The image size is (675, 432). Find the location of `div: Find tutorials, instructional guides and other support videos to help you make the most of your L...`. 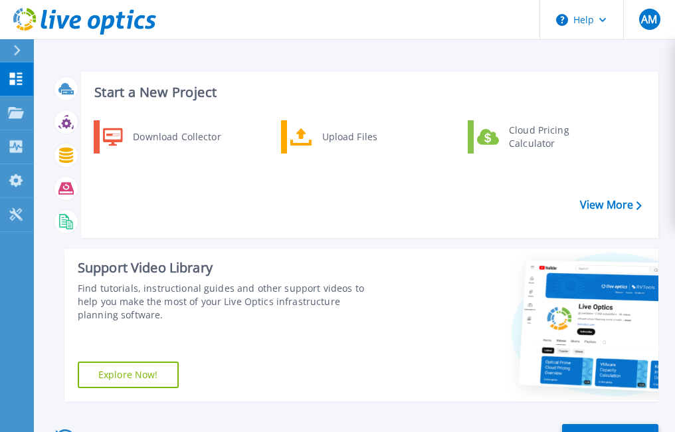

div: Find tutorials, instructional guides and other support videos to help you make the most of your L... is located at coordinates (230, 301).